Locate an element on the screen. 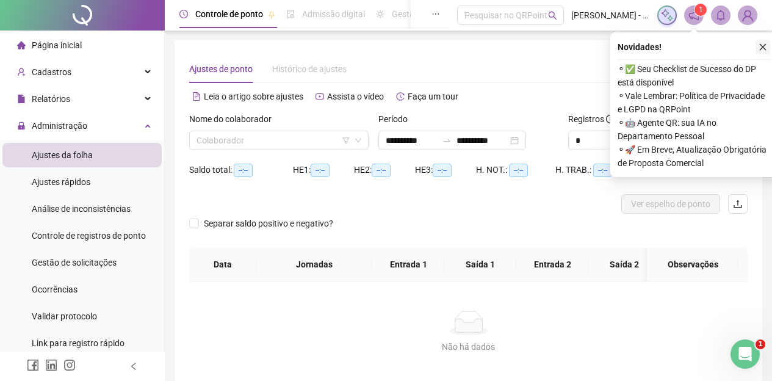  th: Observações is located at coordinates (693, 264).